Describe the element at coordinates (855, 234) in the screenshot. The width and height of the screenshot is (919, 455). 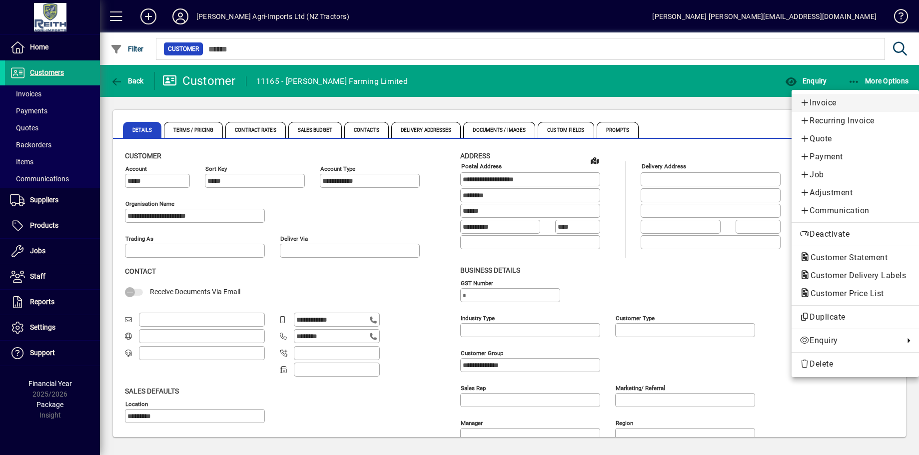
I see `button: Deactivate customer` at that location.